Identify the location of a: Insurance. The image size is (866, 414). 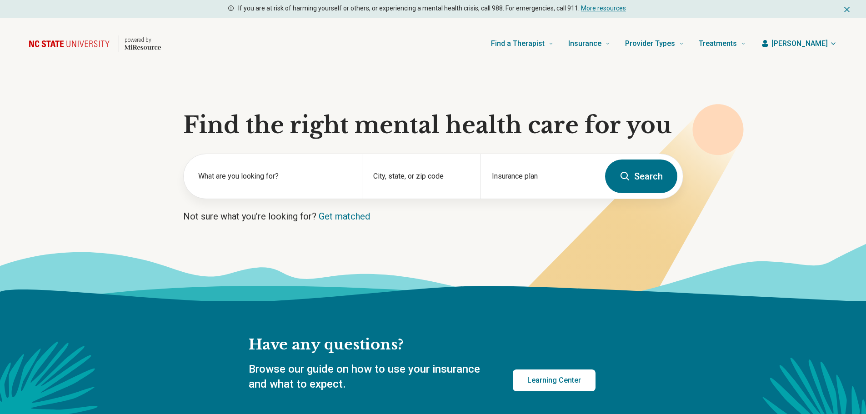
(589, 44).